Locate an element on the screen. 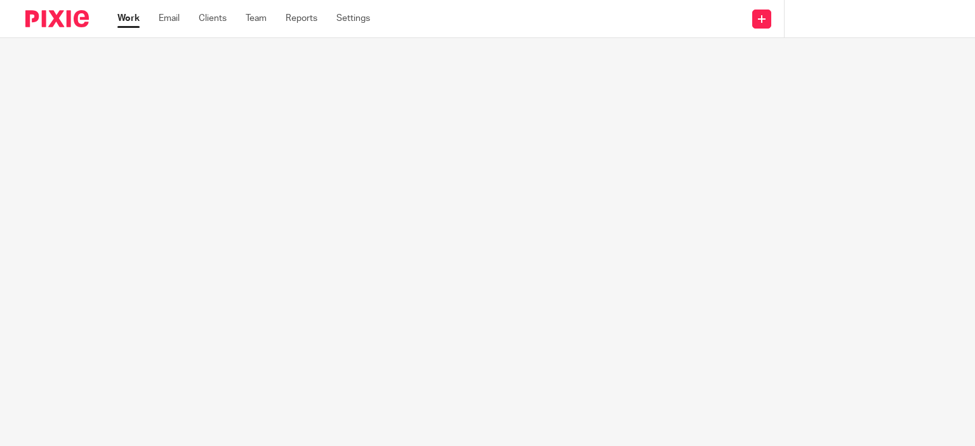  a: Clients is located at coordinates (213, 18).